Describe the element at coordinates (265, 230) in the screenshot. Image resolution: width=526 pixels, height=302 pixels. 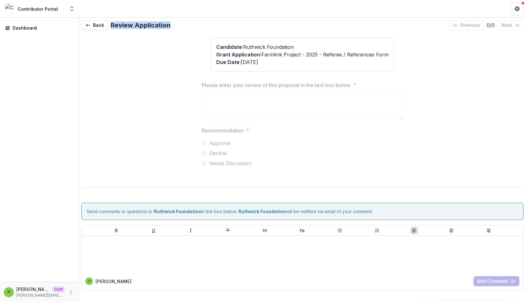
I see `button: Heading 1` at that location.